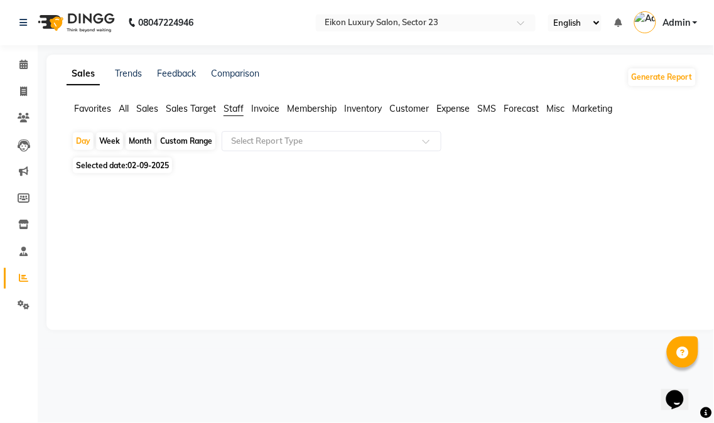 This screenshot has height=423, width=714. I want to click on div: Custom Range, so click(186, 141).